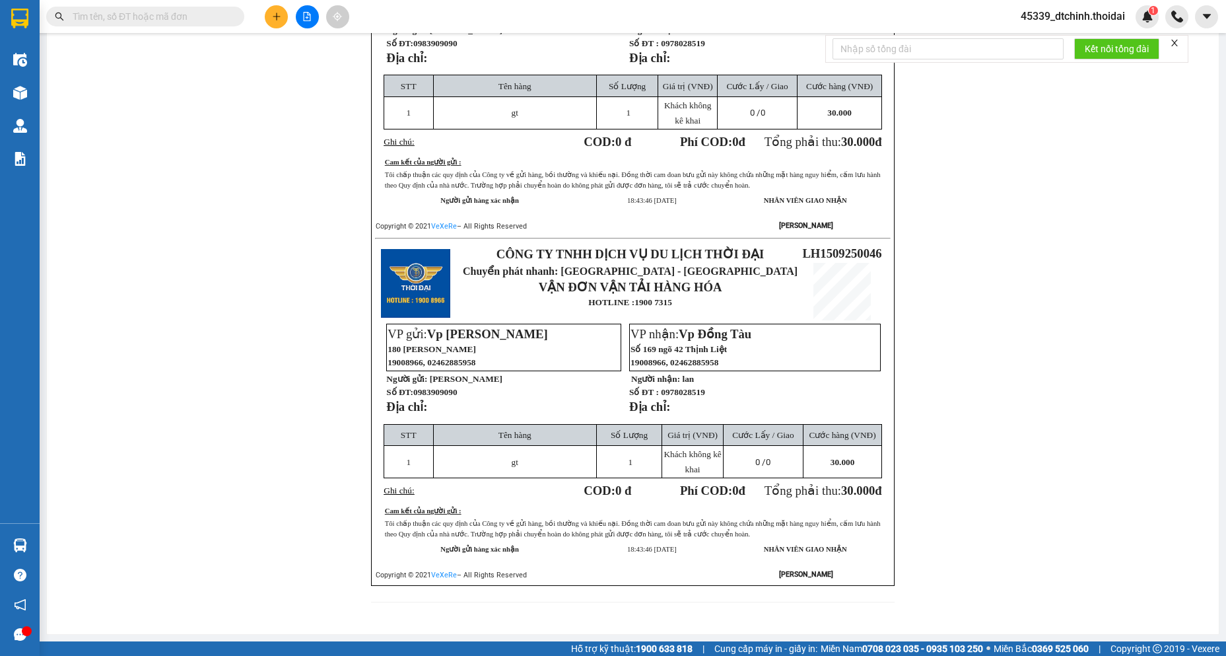  I want to click on span: VP nhận:, so click(691, 333).